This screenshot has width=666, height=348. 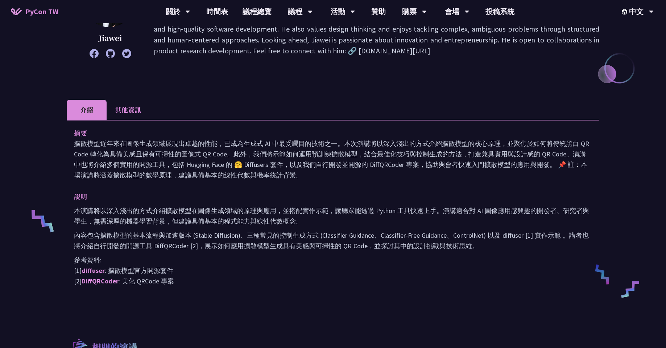 What do you see at coordinates (333, 270) in the screenshot?
I see `p: 參考資料: [1] : 擴散模型官方開源套件 [2] : 美化 QRCode 專案` at bounding box center [333, 270].